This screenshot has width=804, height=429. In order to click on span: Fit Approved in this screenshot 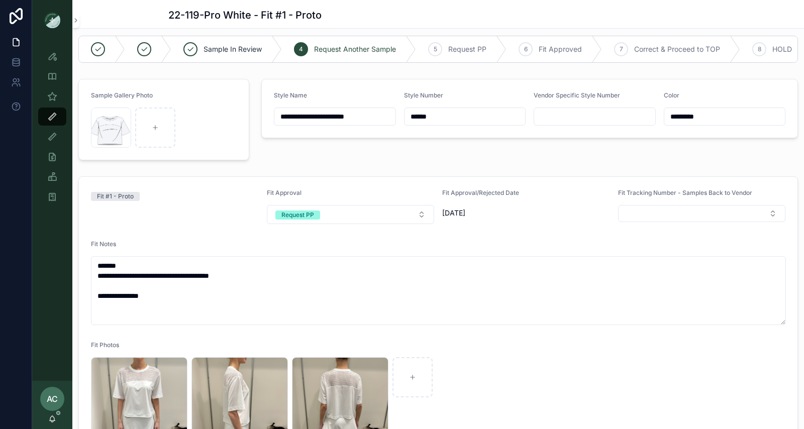, I will do `click(561, 49)`.